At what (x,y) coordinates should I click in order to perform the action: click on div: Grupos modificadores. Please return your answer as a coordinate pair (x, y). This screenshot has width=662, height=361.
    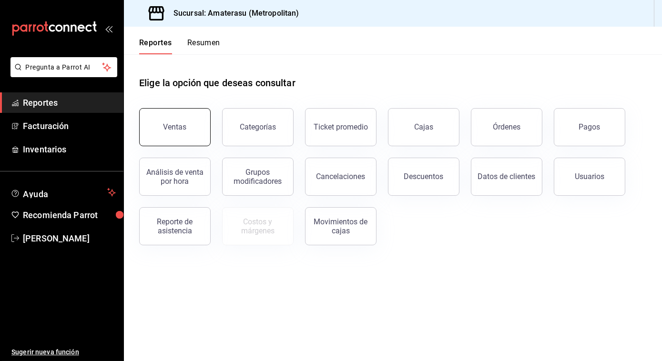
    Looking at the image, I should click on (258, 177).